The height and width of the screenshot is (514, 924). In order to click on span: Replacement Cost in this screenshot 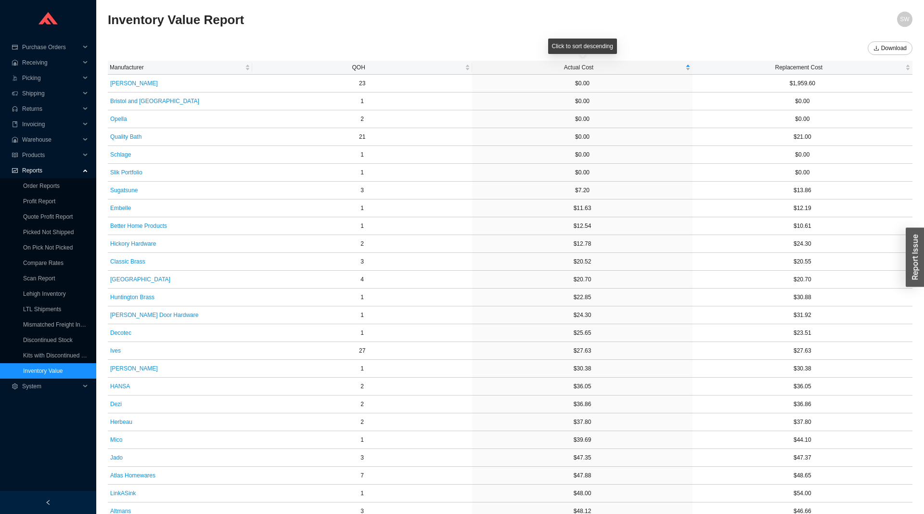, I will do `click(799, 67)`.